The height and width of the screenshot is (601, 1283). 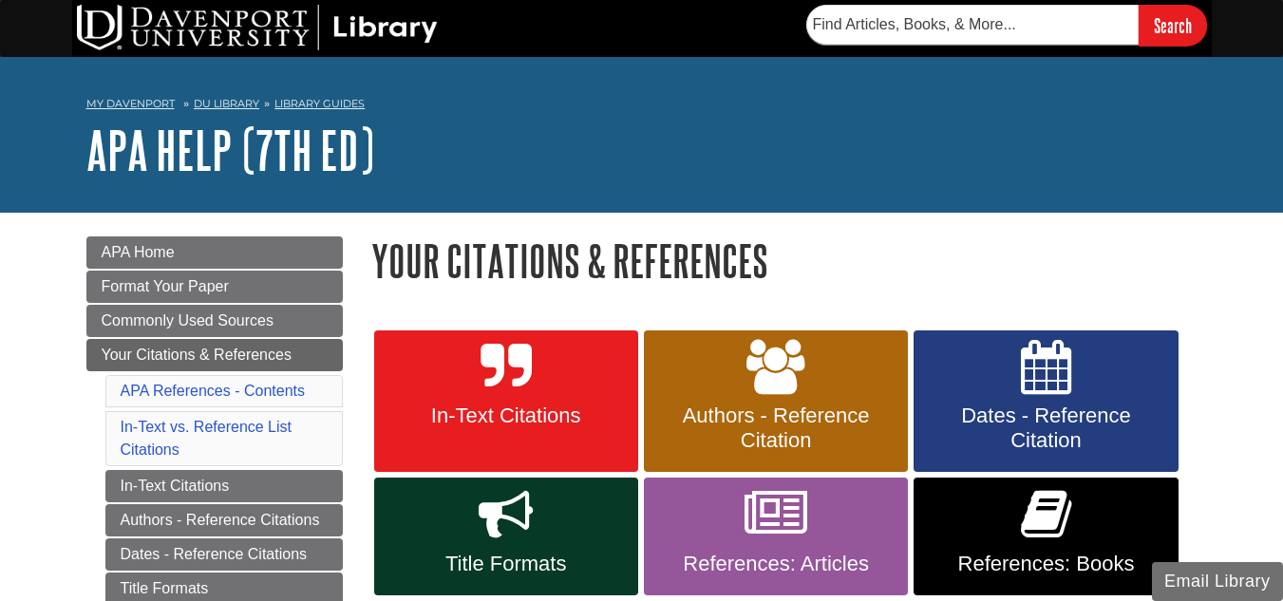 I want to click on input: Search, so click(x=1173, y=25).